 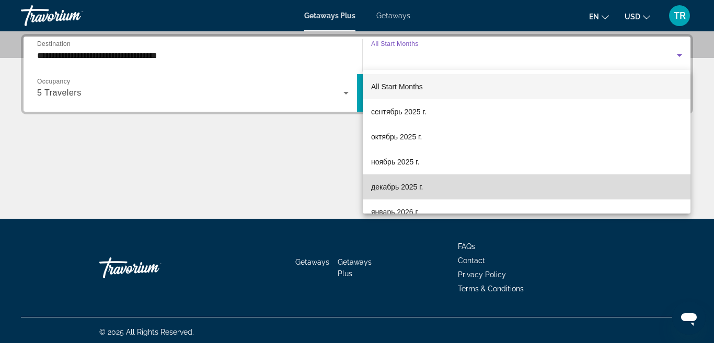 I want to click on span: сентябрь 2025 г., so click(x=399, y=112).